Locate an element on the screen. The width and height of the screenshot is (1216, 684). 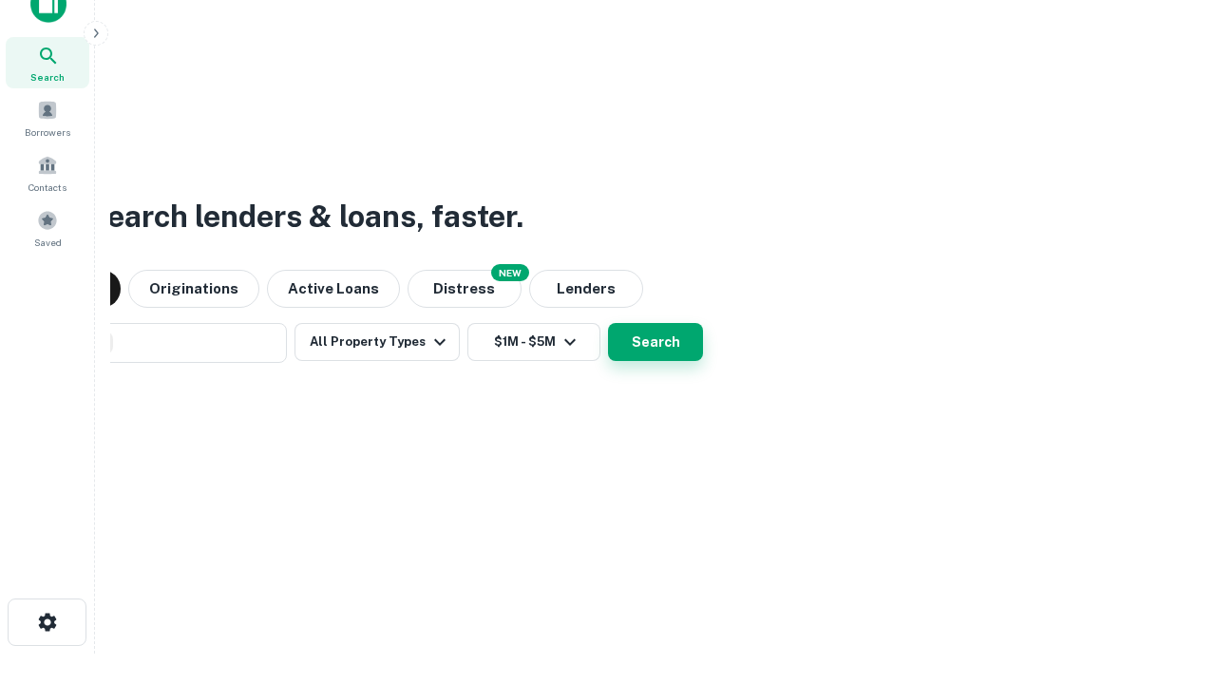
h3: Search lenders & loans, faster. is located at coordinates (305, 217).